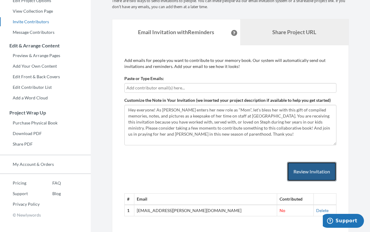 The image size is (370, 232). What do you see at coordinates (205, 199) in the screenshot?
I see `th: Email` at bounding box center [205, 199].